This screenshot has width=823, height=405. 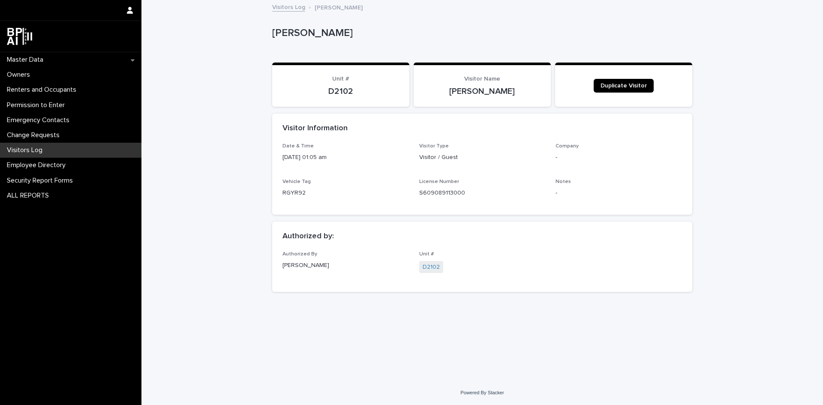 I want to click on span: Visitor Name, so click(x=482, y=79).